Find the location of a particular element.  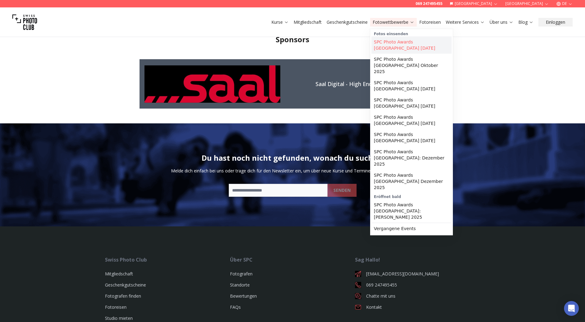

button: Weitere Services is located at coordinates (465, 22).